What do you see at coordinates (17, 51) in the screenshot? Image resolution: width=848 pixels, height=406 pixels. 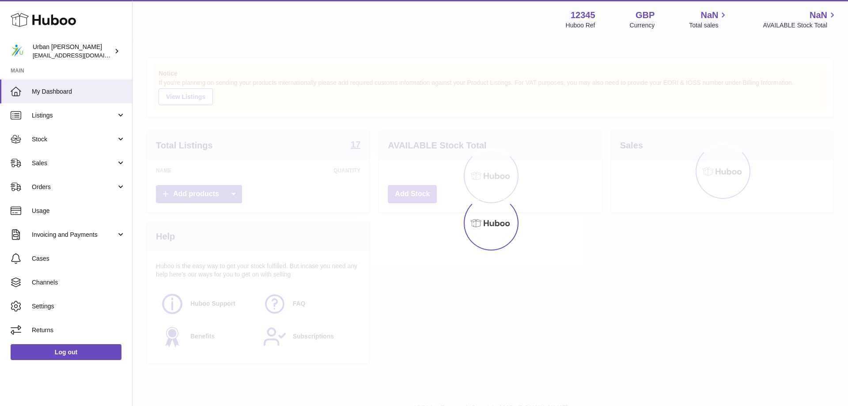 I see `img: orders@urbanpoling.com` at bounding box center [17, 51].